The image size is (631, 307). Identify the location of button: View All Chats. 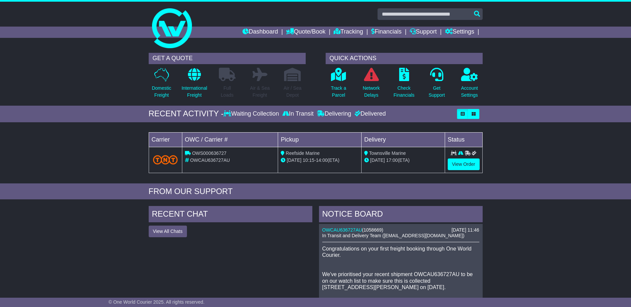
(168, 231).